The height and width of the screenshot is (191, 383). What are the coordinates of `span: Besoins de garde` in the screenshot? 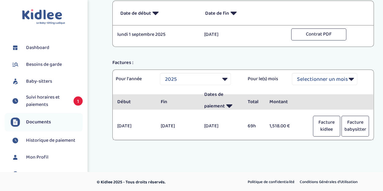 It's located at (44, 65).